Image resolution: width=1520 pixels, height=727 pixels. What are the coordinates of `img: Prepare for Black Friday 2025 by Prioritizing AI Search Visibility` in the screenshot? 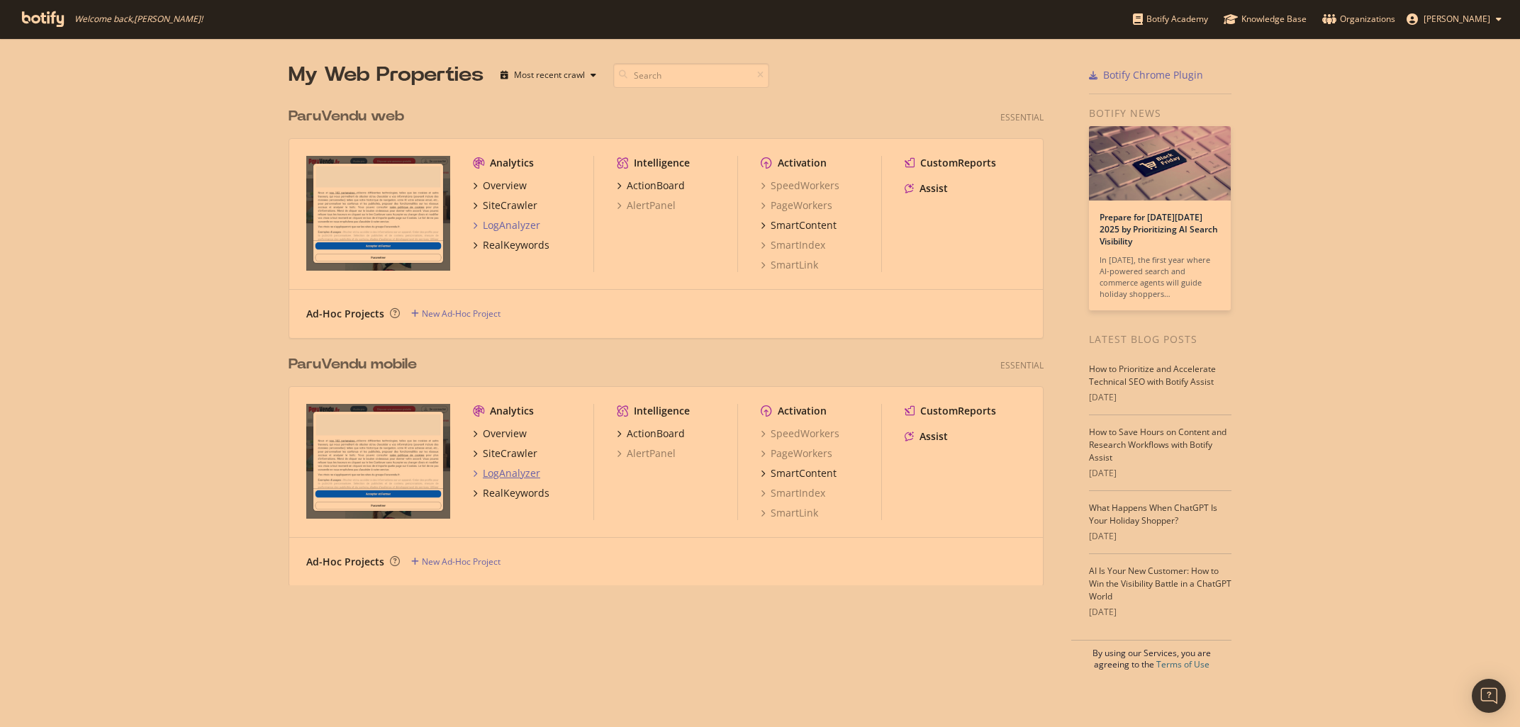 It's located at (1160, 163).